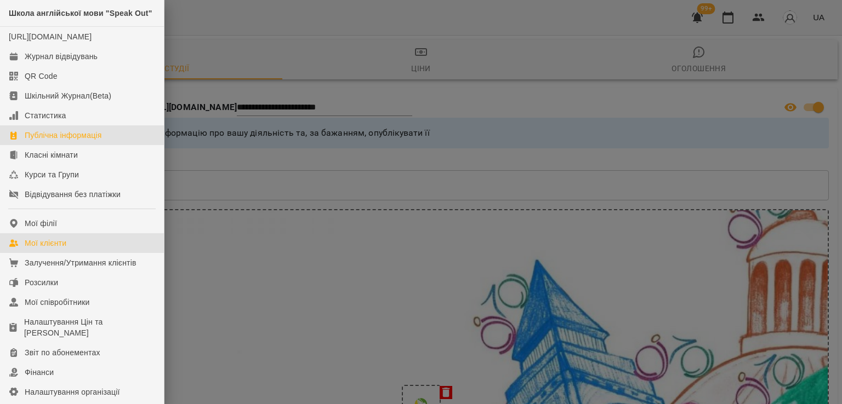 The image size is (842, 404). I want to click on div: Фінанси, so click(39, 373).